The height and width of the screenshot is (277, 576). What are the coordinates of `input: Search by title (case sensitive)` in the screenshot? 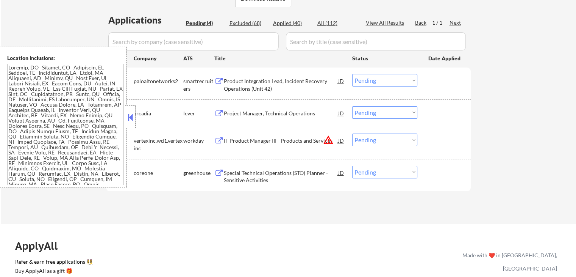 It's located at (376, 41).